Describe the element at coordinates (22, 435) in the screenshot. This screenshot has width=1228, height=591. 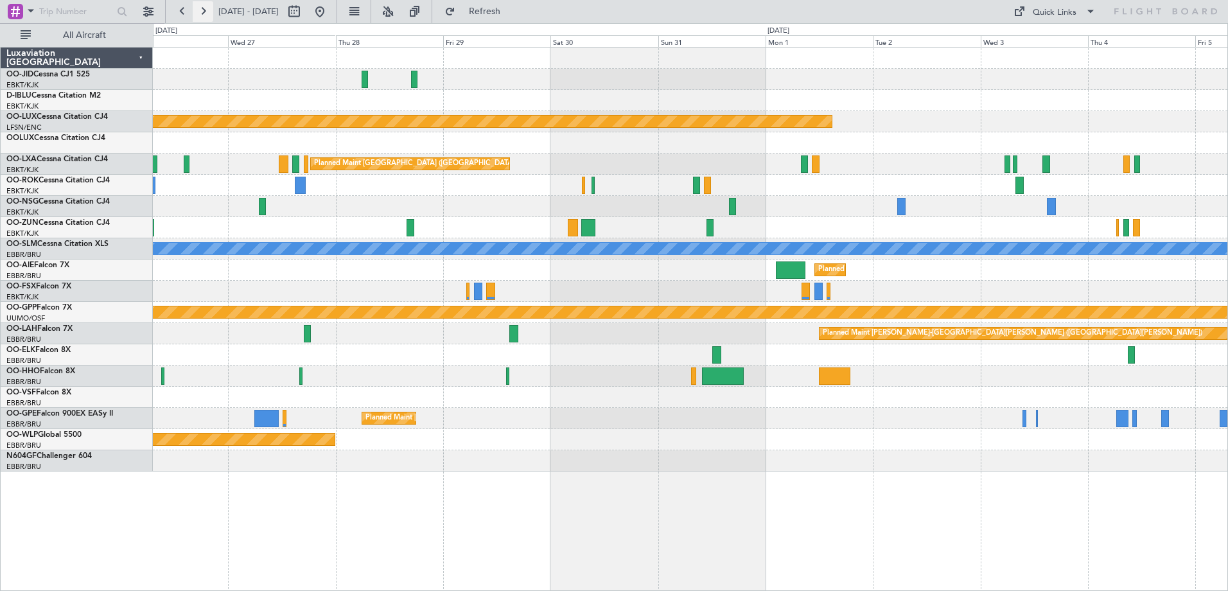
I see `span: OO-WLP` at that location.